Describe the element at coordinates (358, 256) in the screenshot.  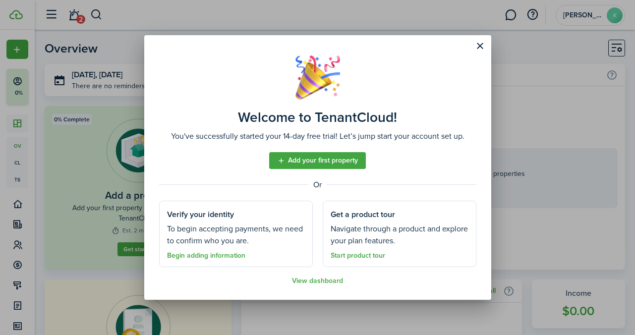
I see `a: Start product tour` at that location.